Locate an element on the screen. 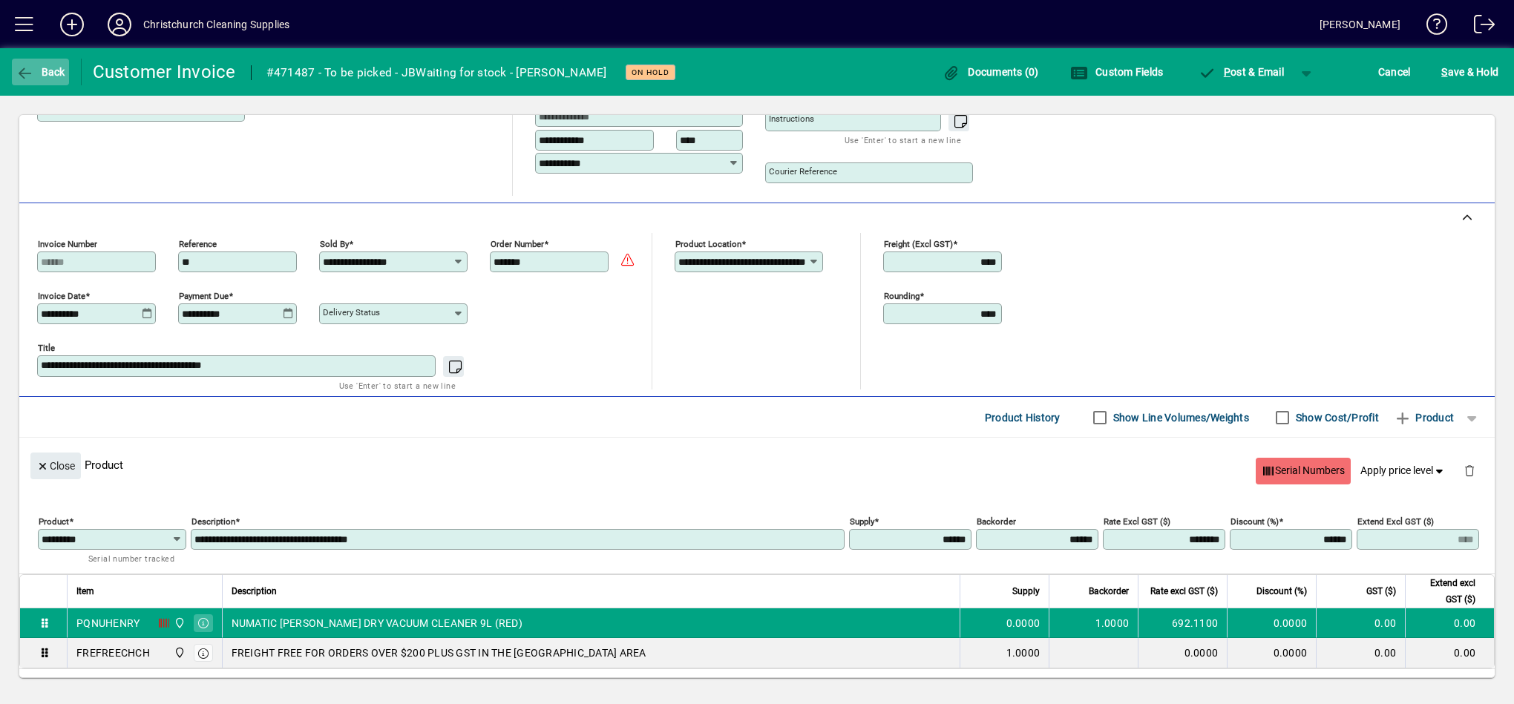 This screenshot has height=704, width=1514. mat-label: Payment due is located at coordinates (203, 296).